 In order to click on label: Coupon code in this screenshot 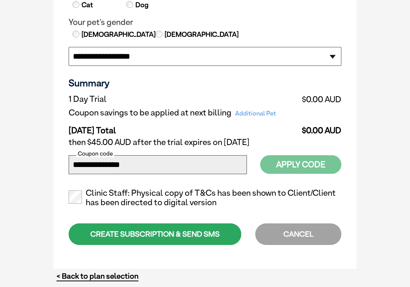, I will do `click(95, 154)`.